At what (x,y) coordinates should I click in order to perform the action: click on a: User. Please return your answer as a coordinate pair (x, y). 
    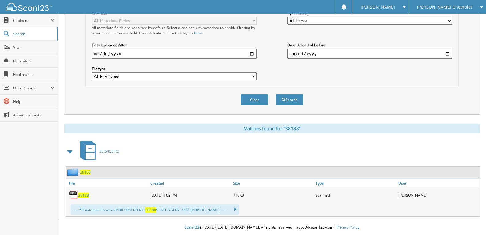
    Looking at the image, I should click on (438, 183).